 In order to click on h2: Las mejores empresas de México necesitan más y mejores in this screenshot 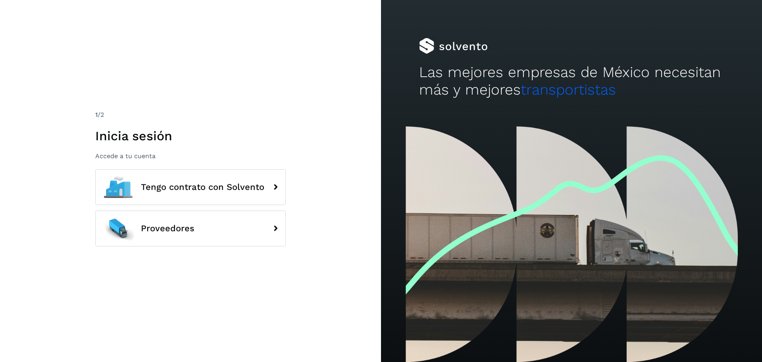, I will do `click(572, 81)`.